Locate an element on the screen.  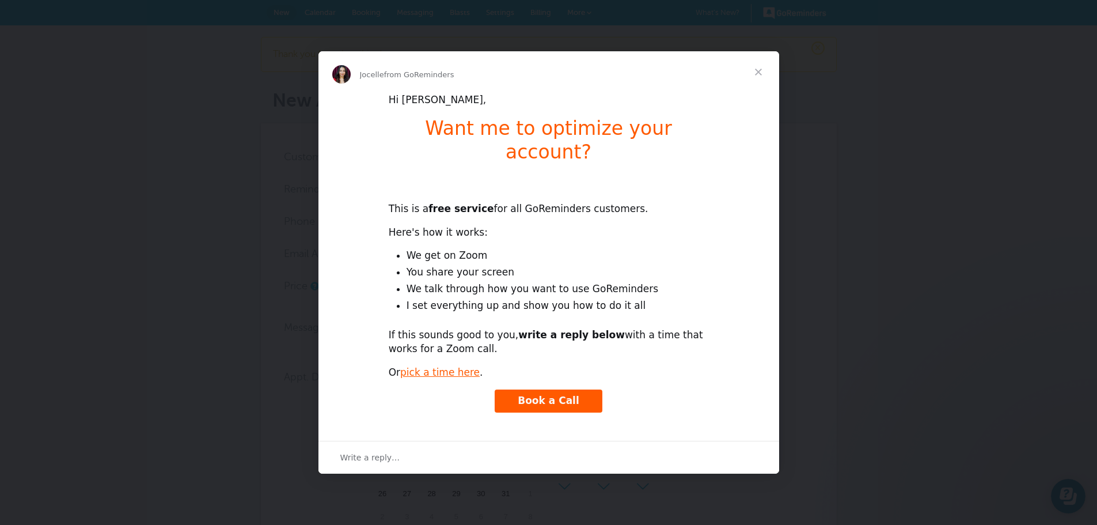
div: This is a for all GoReminders customers. is located at coordinates (549, 202).